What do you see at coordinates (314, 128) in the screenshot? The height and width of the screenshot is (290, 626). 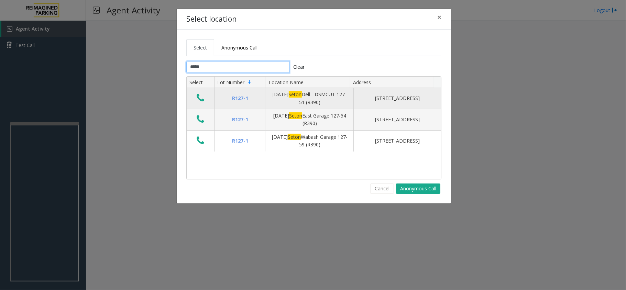 I see `div: Data table` at bounding box center [314, 128].